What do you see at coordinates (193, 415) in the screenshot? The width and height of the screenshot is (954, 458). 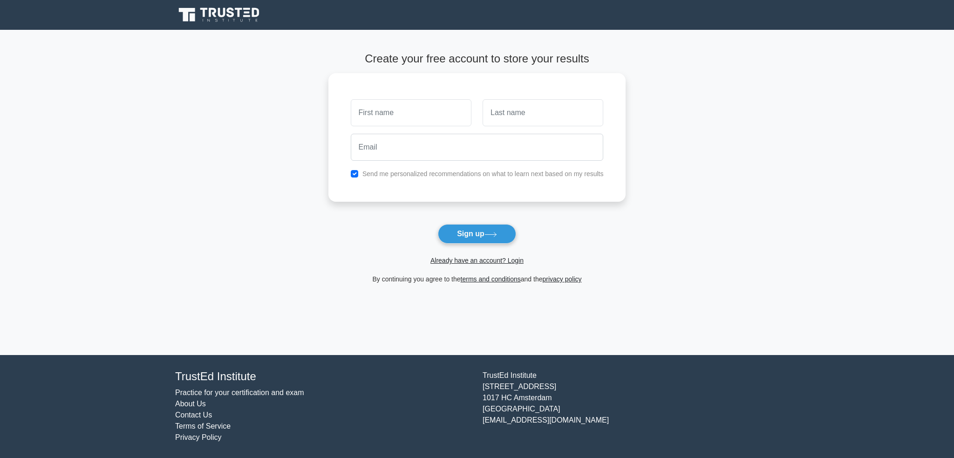 I see `a: Contact Us` at bounding box center [193, 415].